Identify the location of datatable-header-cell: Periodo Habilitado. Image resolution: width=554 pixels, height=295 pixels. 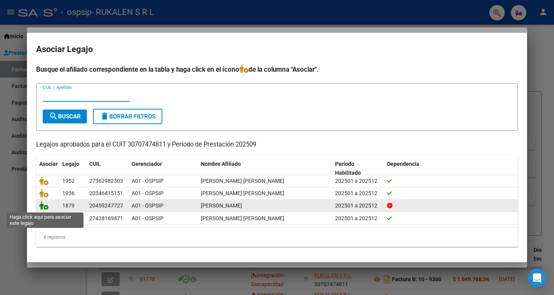
(358, 168).